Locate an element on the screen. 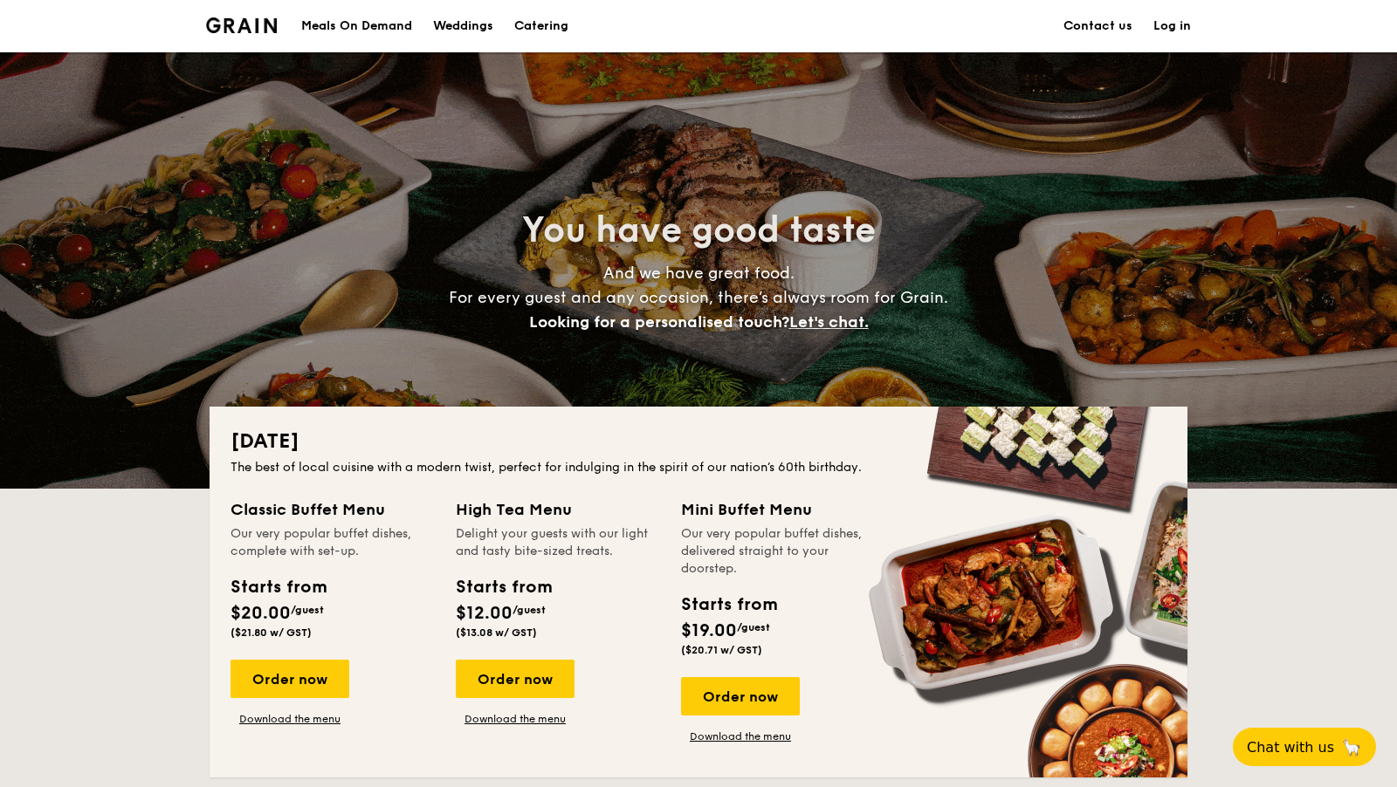 The width and height of the screenshot is (1397, 787). span: $12.00 is located at coordinates (484, 614).